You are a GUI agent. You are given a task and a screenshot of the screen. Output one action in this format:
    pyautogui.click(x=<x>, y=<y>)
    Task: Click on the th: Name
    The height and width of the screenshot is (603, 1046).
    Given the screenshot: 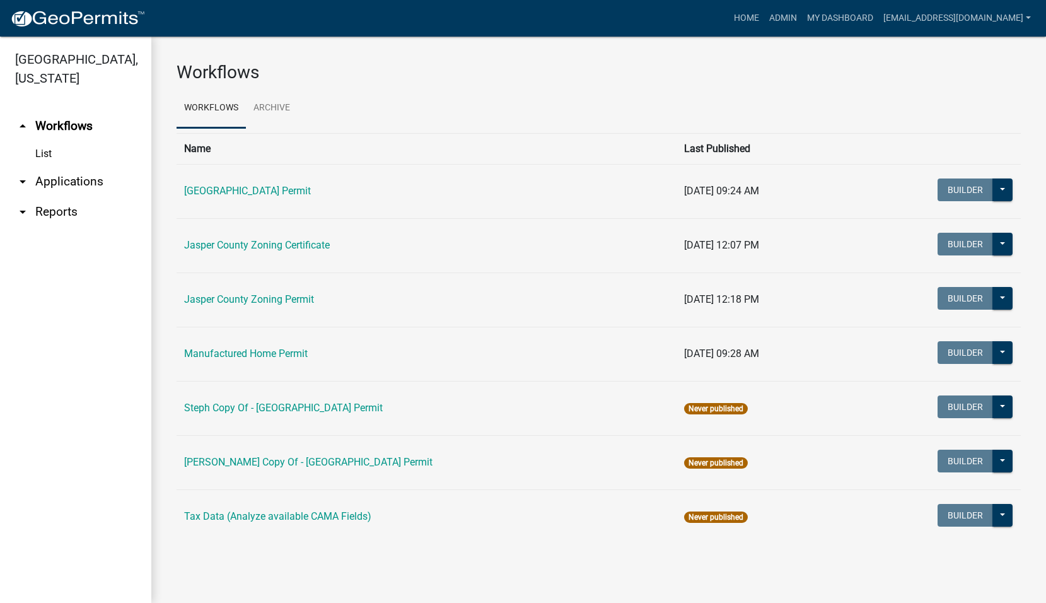 What is the action you would take?
    pyautogui.click(x=426, y=148)
    